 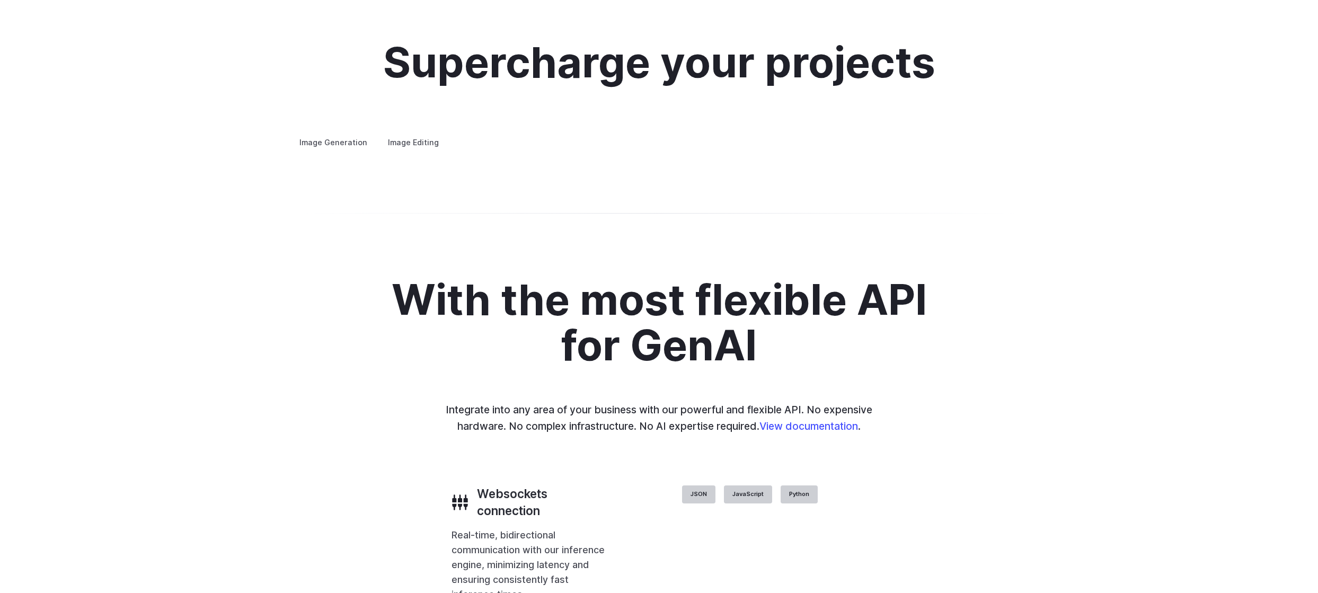 What do you see at coordinates (333, 142) in the screenshot?
I see `label: Image Generation` at bounding box center [333, 142].